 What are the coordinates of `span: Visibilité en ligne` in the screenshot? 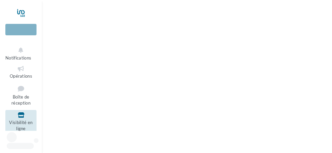 It's located at (21, 125).